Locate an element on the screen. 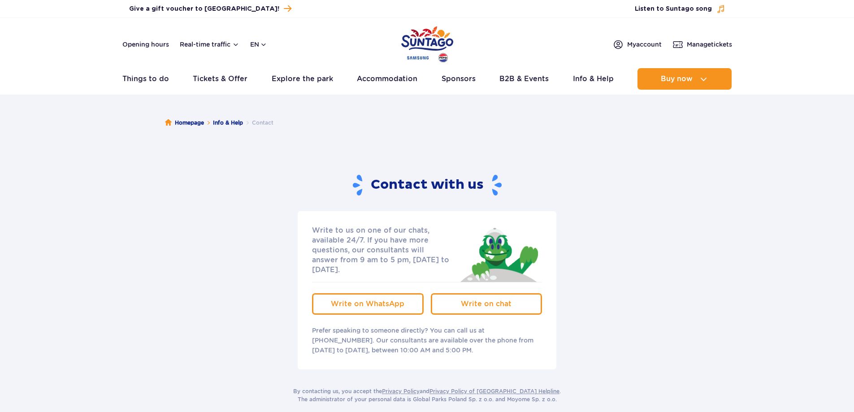 The height and width of the screenshot is (412, 854). p: By contacting us, you accept the and . The administrator of your personal data is Global Parks Po... is located at coordinates (427, 395).